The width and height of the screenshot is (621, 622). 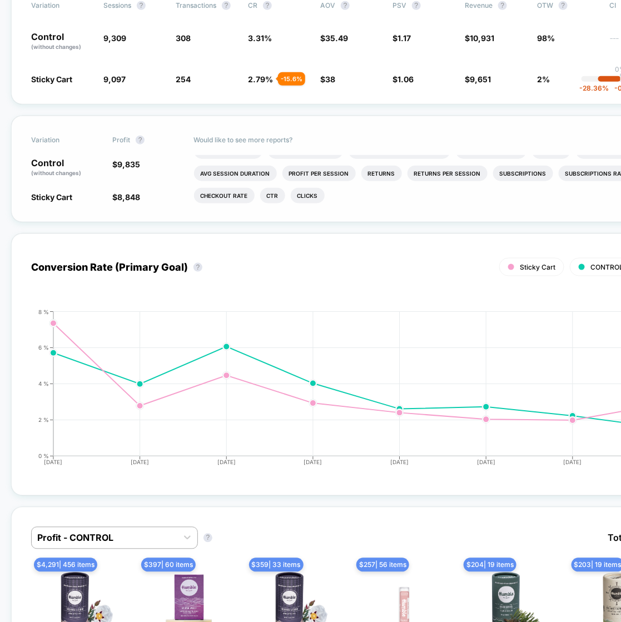 What do you see at coordinates (117, 5) in the screenshot?
I see `span: Sessions` at bounding box center [117, 5].